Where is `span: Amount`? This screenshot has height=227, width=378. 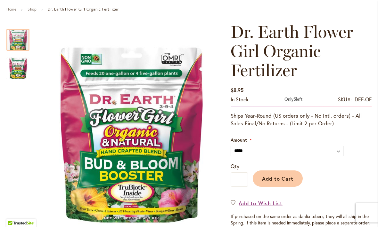
span: Amount is located at coordinates (238, 140).